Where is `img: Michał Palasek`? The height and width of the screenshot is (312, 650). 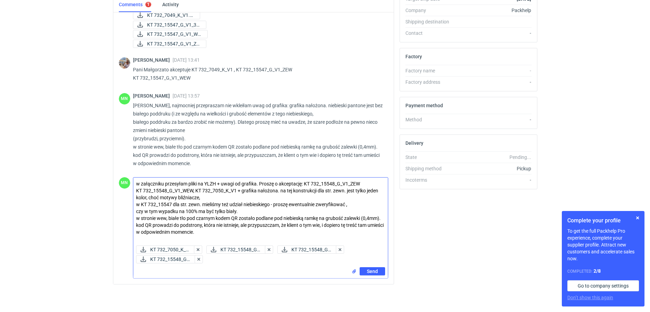
img: Michał Palasek is located at coordinates (124, 63).